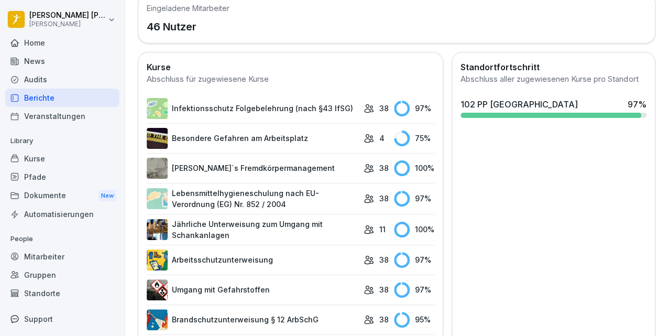  What do you see at coordinates (62, 176) in the screenshot?
I see `a: Pfade` at bounding box center [62, 176].